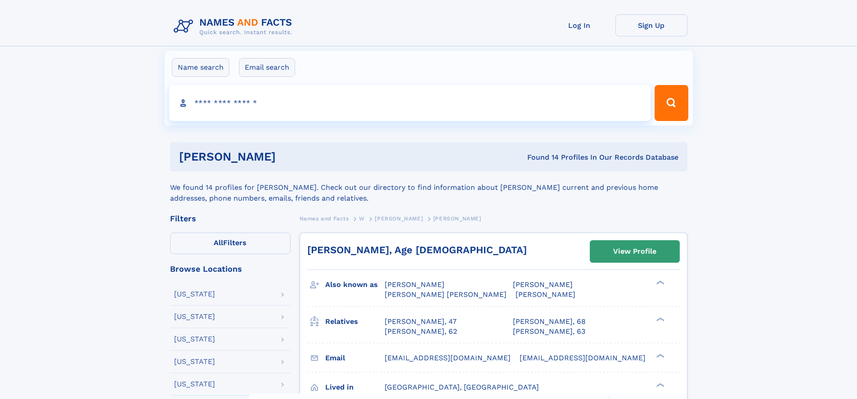 The height and width of the screenshot is (399, 857). I want to click on span: W, so click(362, 219).